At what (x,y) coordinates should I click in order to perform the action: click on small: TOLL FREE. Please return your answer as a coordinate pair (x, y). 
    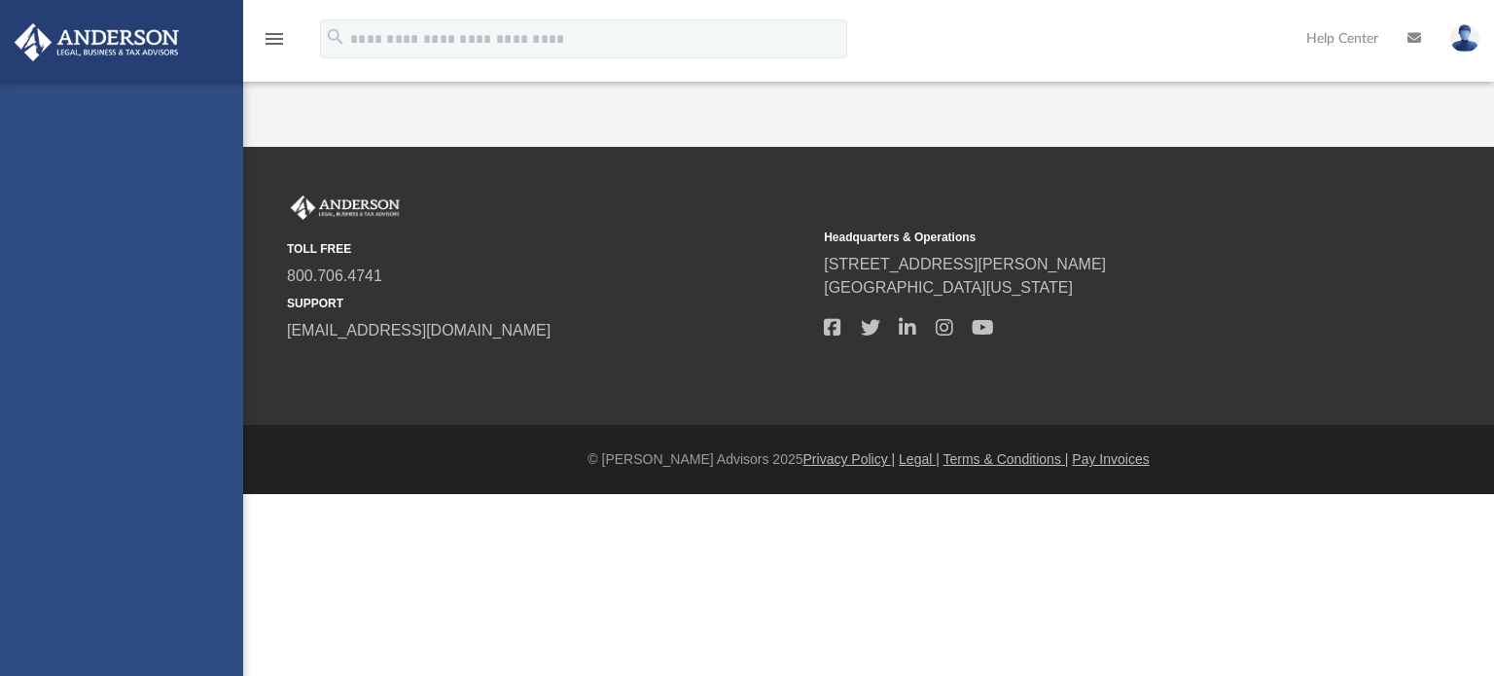
    Looking at the image, I should click on (549, 249).